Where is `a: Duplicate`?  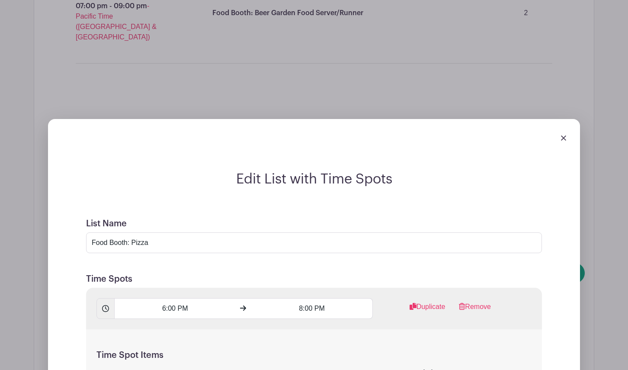
a: Duplicate is located at coordinates (427, 310).